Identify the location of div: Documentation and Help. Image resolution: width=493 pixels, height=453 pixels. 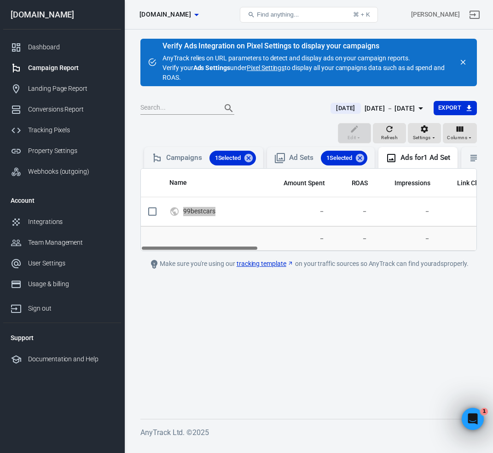
(71, 359).